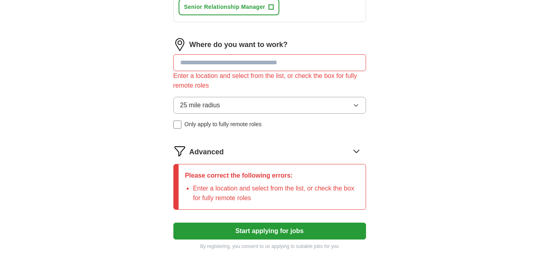 The width and height of the screenshot is (539, 258). Describe the element at coordinates (276, 193) in the screenshot. I see `li: Enter a location and select from the list, or check the box for fully remote roles` at that location.